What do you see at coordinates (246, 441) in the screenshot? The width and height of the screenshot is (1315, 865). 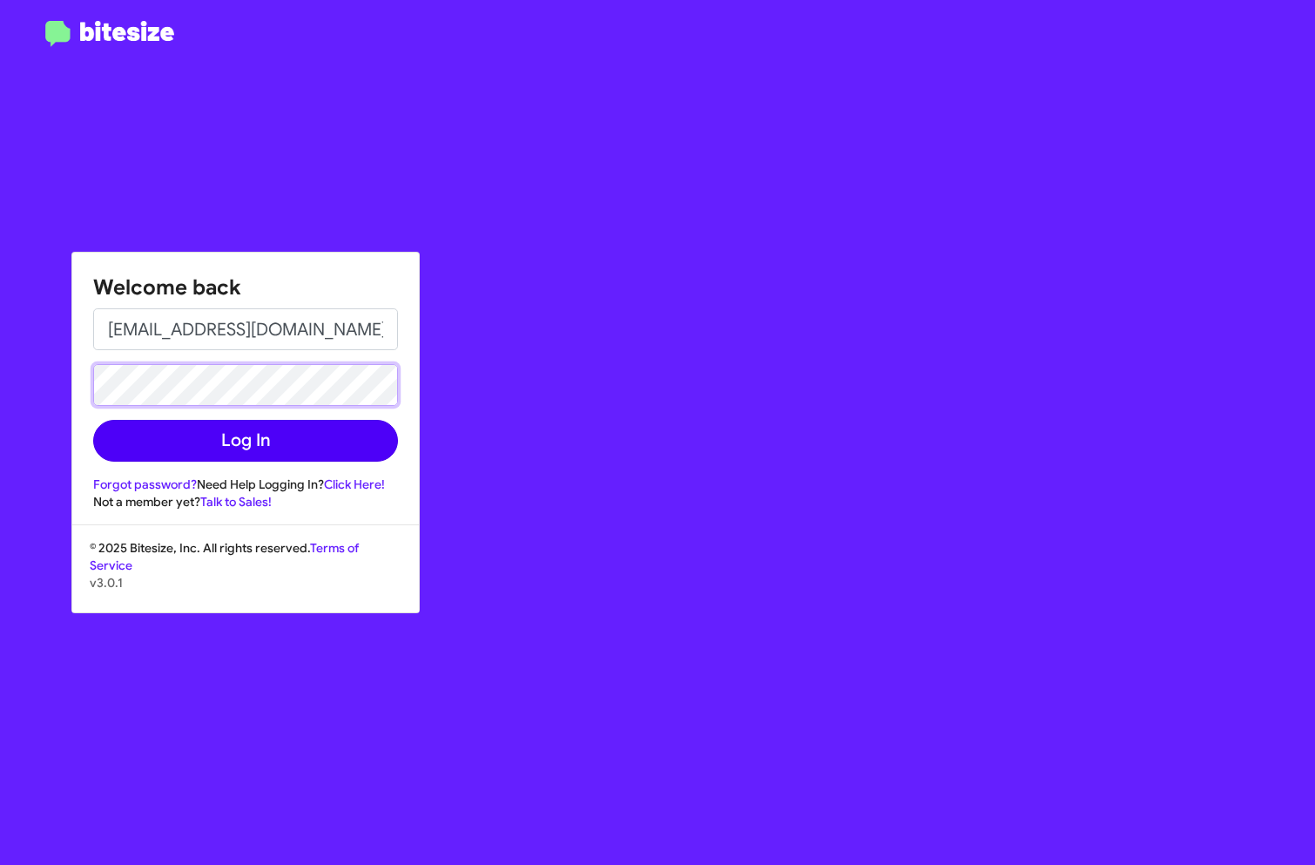 I see `button: Log In` at bounding box center [246, 441].